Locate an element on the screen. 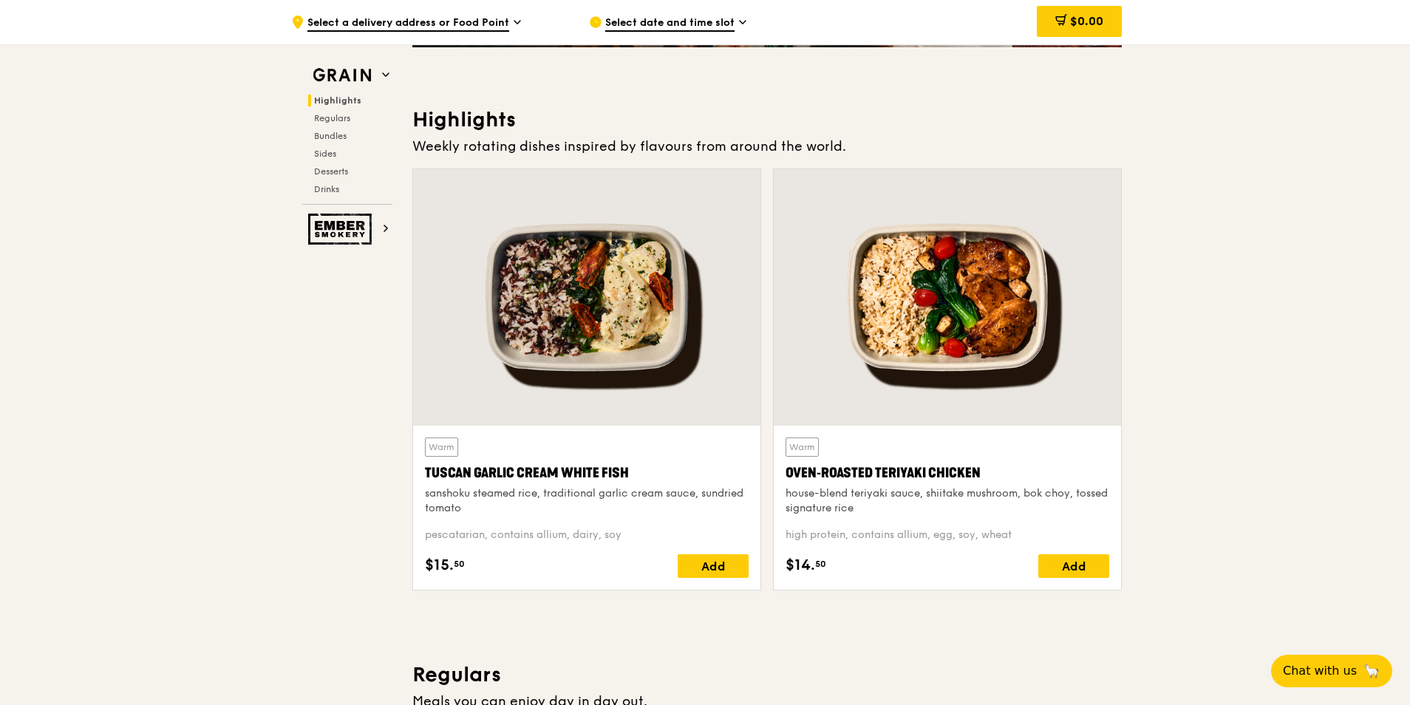  img: Grain web logo is located at coordinates (342, 75).